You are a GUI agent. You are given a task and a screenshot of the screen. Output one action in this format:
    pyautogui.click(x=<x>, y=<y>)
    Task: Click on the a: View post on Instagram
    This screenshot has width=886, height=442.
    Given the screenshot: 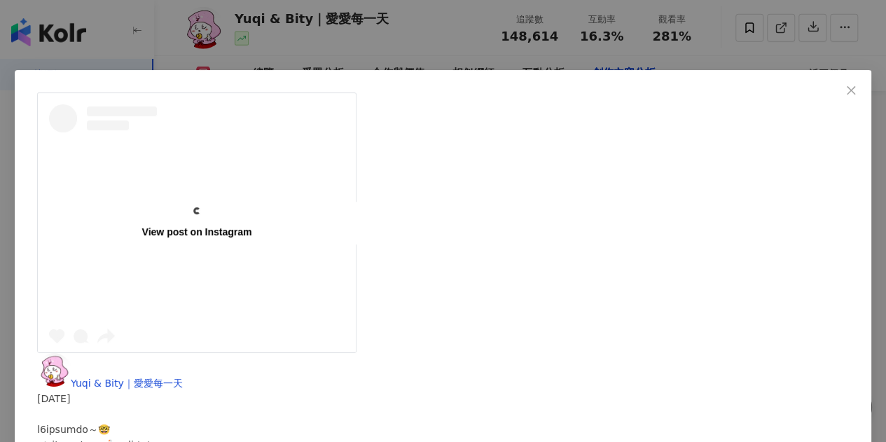 What is the action you would take?
    pyautogui.click(x=197, y=223)
    